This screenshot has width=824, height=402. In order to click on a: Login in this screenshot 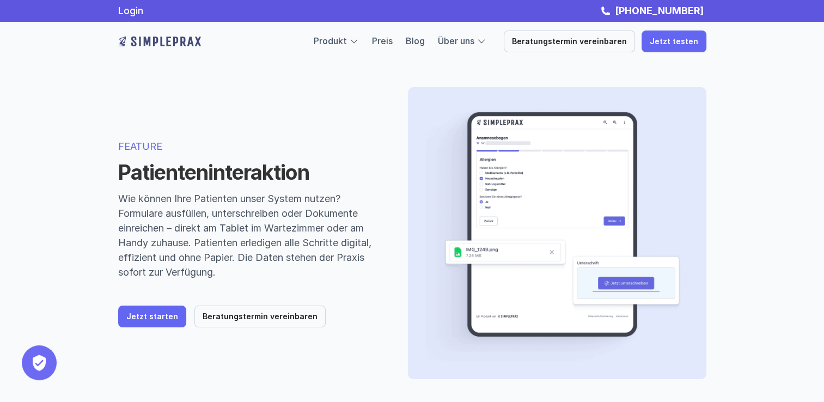, I will do `click(131, 10)`.